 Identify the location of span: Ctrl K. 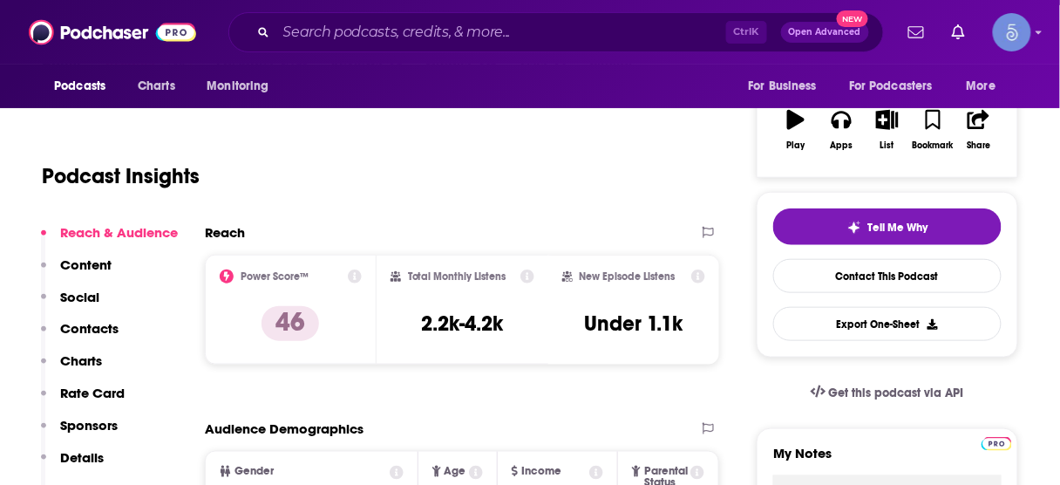
(746, 32).